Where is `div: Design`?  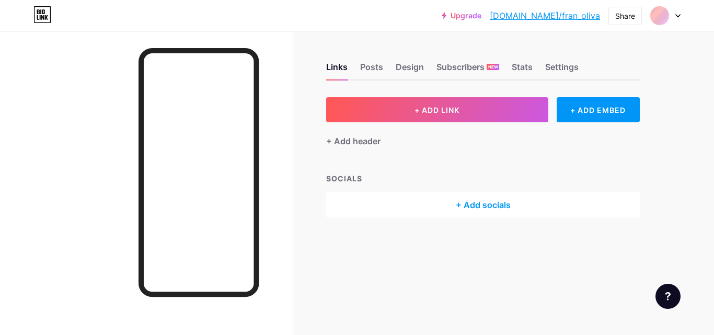
div: Design is located at coordinates (410, 70).